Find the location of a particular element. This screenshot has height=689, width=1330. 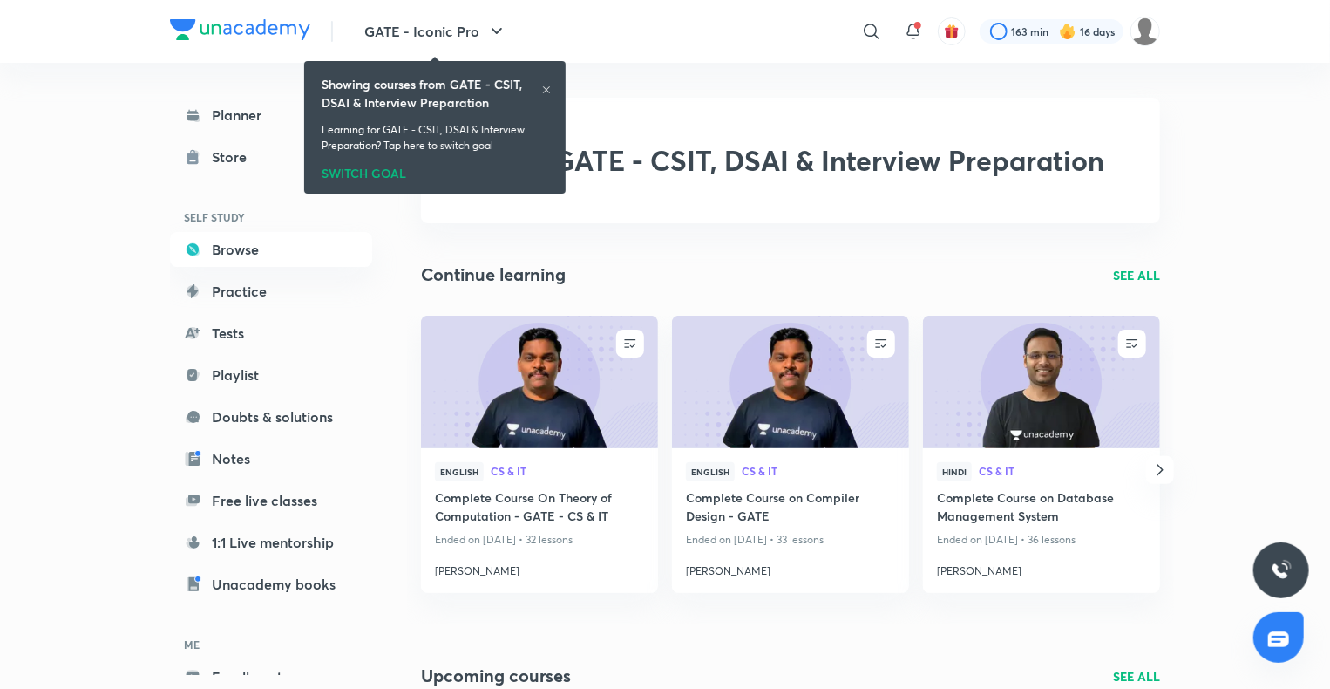

h2: Upcoming courses is located at coordinates (496, 675).